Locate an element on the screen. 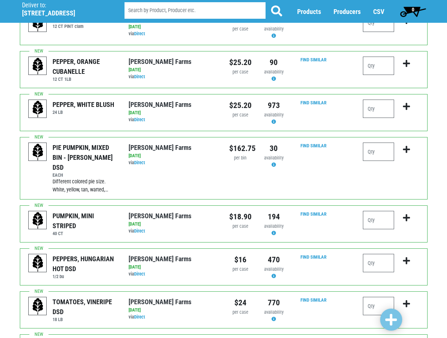 This screenshot has height=338, width=447. a: Products is located at coordinates (309, 11).